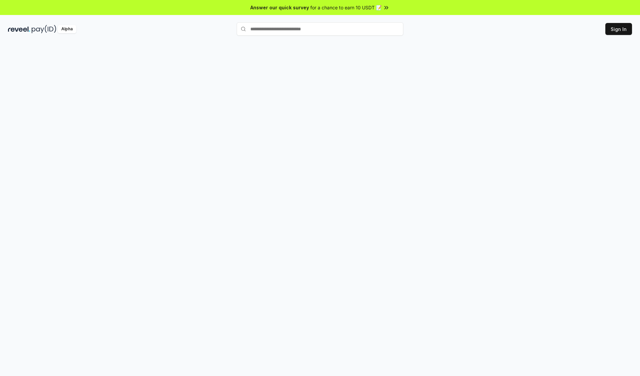 Image resolution: width=640 pixels, height=376 pixels. Describe the element at coordinates (346, 7) in the screenshot. I see `span: for a chance to earn 10 USDT 📝` at that location.